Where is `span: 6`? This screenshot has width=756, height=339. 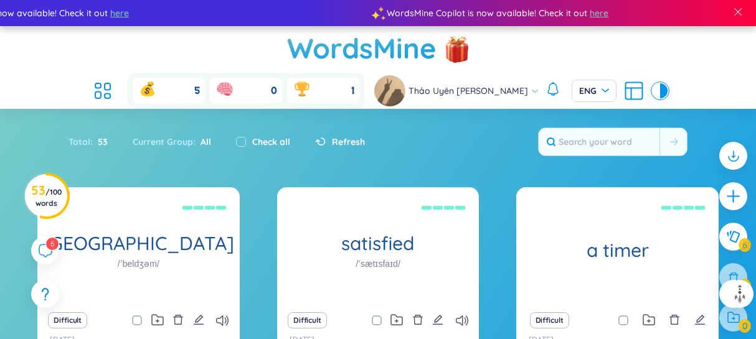
span: 6 is located at coordinates (52, 243).